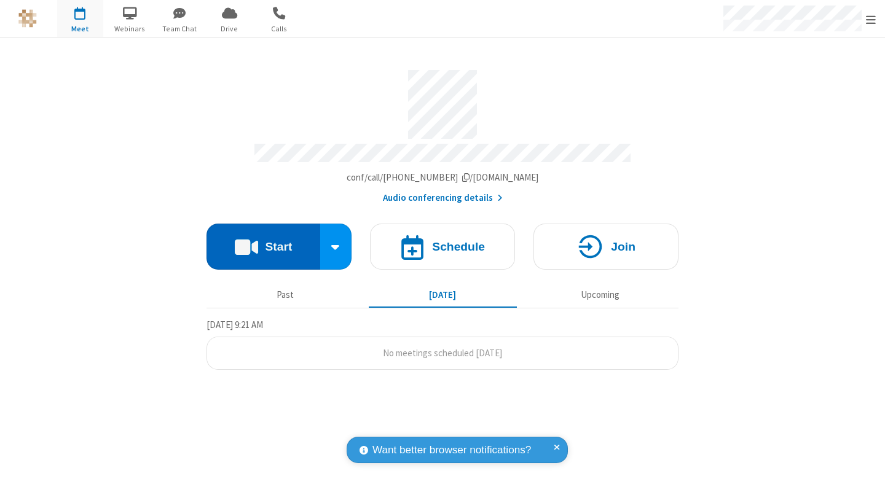  Describe the element at coordinates (263, 246) in the screenshot. I see `button: Start` at that location.